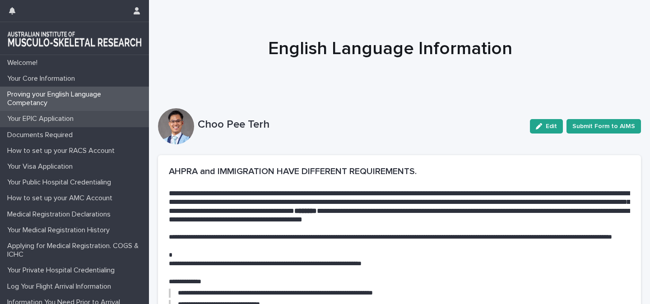 The image size is (650, 304). Describe the element at coordinates (400, 172) in the screenshot. I see `h2: AHPRA and IMMIGRATION HAVE DIFFERENT REQUIREMENTS.` at that location.